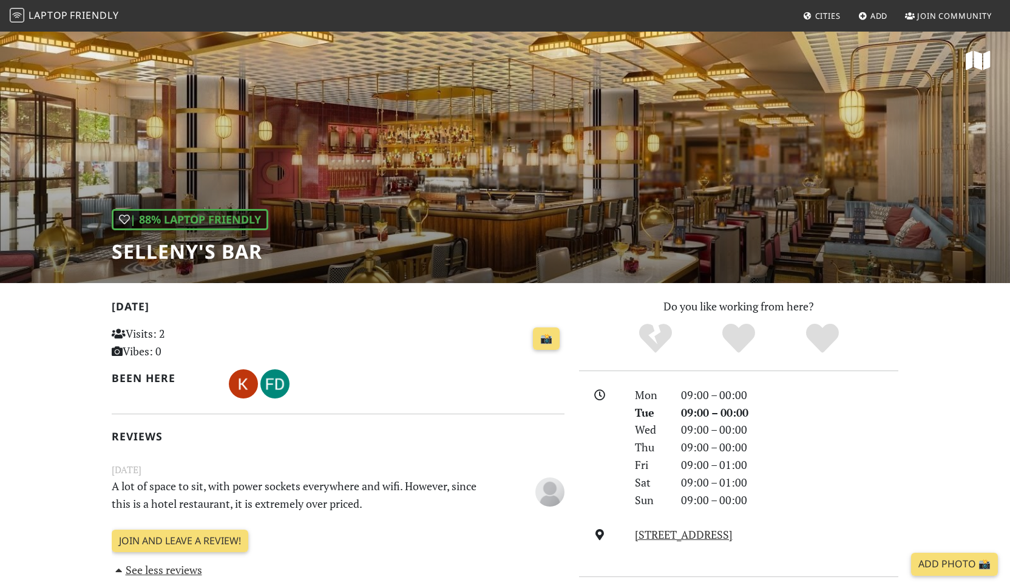 This screenshot has width=1010, height=588. Describe the element at coordinates (828, 16) in the screenshot. I see `span: Cities` at that location.